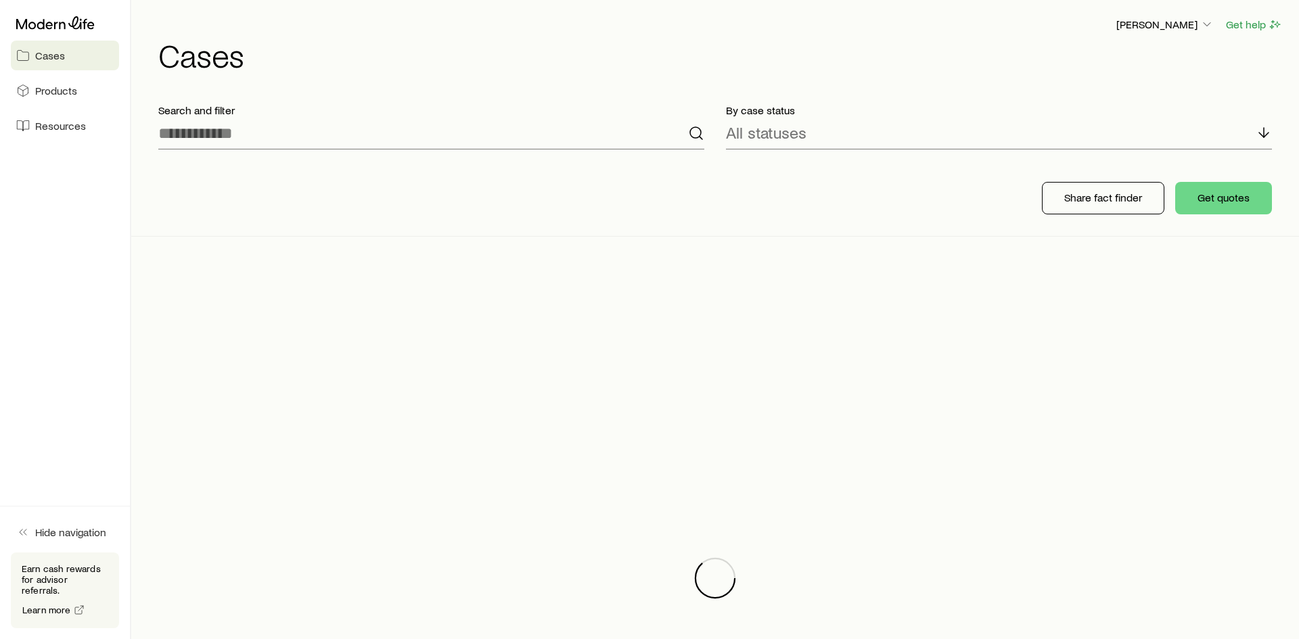 The height and width of the screenshot is (639, 1299). Describe the element at coordinates (60, 126) in the screenshot. I see `span: Resources` at that location.